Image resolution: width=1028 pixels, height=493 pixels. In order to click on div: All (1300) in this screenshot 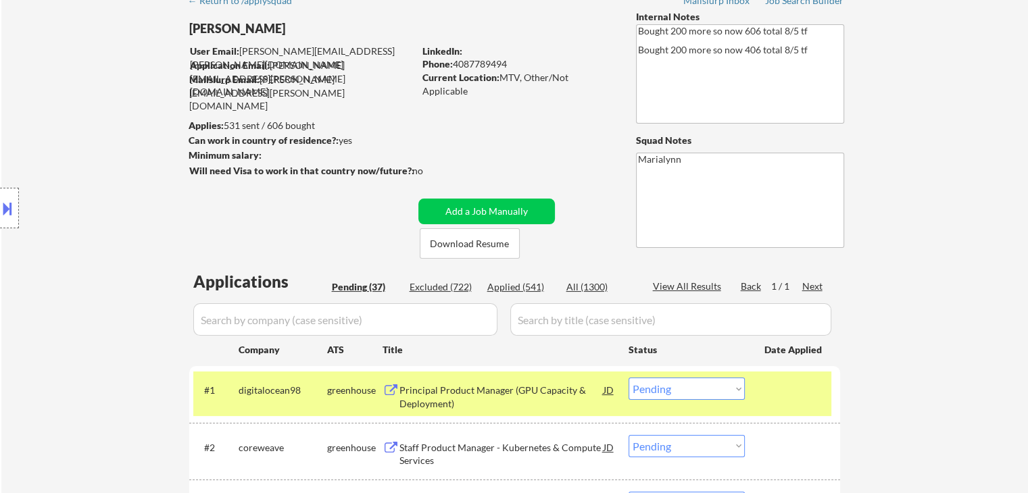, I will do `click(600, 287)`.